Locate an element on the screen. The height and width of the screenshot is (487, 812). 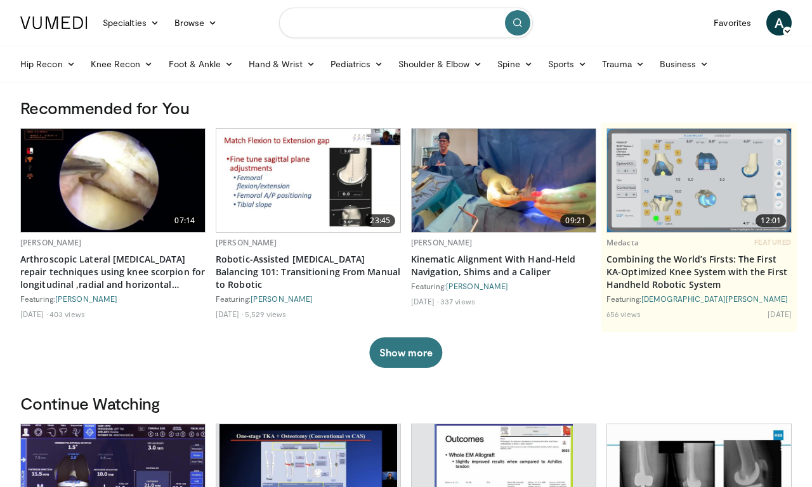
a: 07:14 is located at coordinates (113, 180).